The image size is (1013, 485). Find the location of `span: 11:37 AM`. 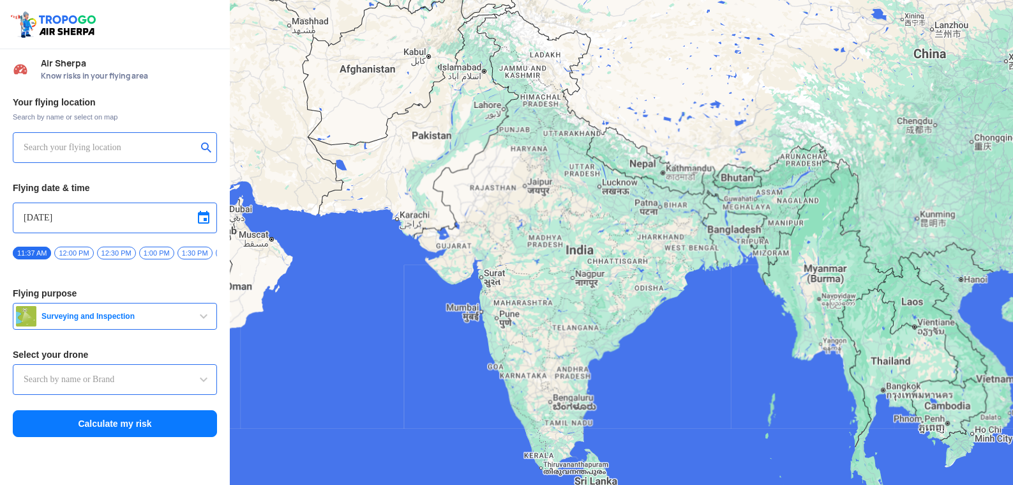

span: 11:37 AM is located at coordinates (32, 253).